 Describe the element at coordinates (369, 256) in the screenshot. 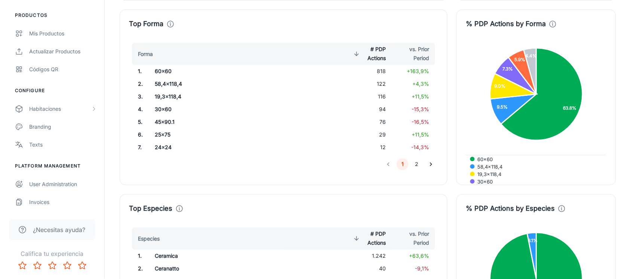

I see `td: 1.242` at that location.